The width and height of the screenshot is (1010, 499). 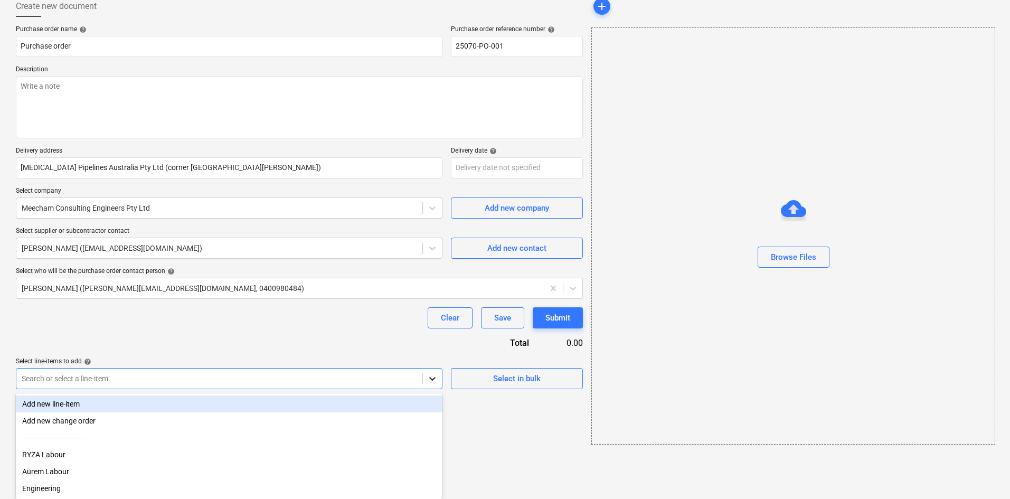 What do you see at coordinates (503, 318) in the screenshot?
I see `div: Save` at bounding box center [503, 318].